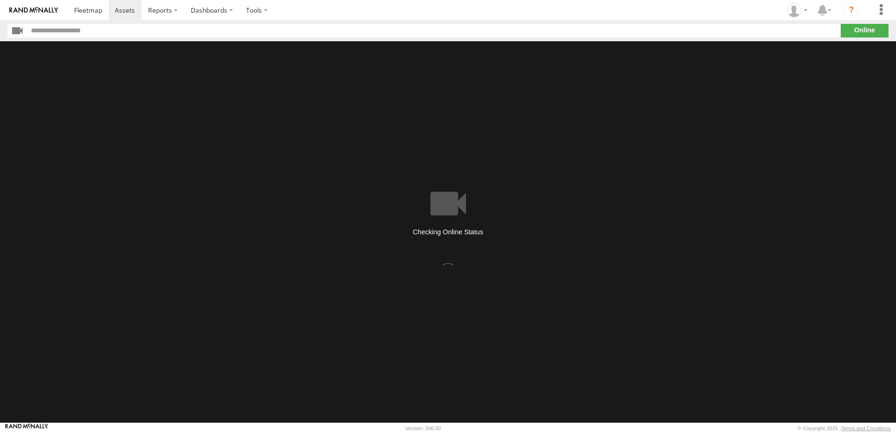 The height and width of the screenshot is (433, 896). Describe the element at coordinates (866, 428) in the screenshot. I see `a: Terms and Conditions` at that location.